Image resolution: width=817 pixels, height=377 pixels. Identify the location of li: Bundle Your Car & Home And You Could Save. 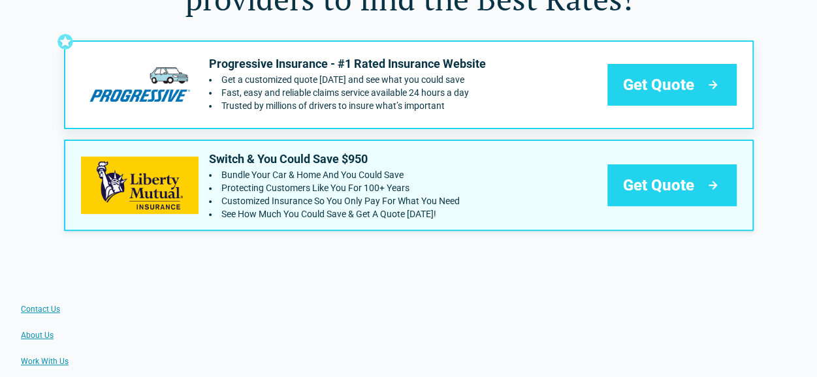
(334, 175).